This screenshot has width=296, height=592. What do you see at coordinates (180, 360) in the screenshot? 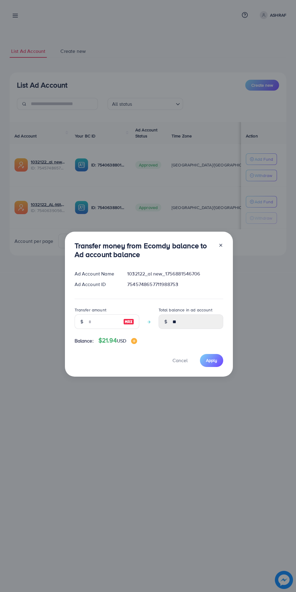
I see `span: Cancel` at bounding box center [180, 360].